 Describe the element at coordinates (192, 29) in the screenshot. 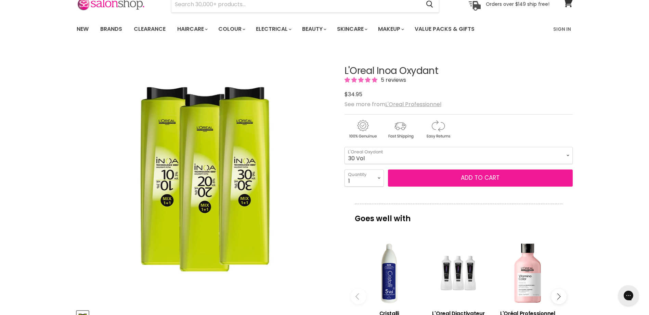

I see `a: Haircare` at that location.